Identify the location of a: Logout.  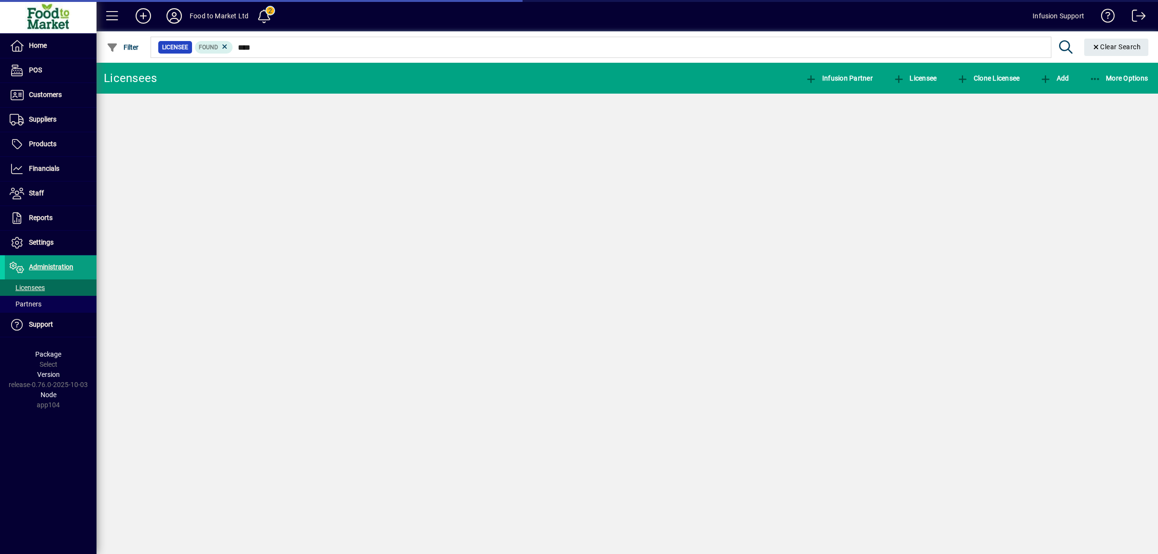
(1135, 17).